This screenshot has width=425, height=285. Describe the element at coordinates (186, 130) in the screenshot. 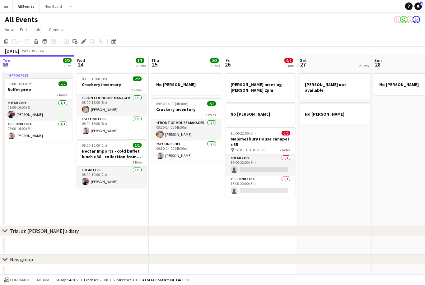

I see `app-job-card: 09:30-14:00 (4h30m)2/2Crockery inventory2 RolesFront of House Manager1/109:30-14:00 (4h30m)[PERSO...` at that location.